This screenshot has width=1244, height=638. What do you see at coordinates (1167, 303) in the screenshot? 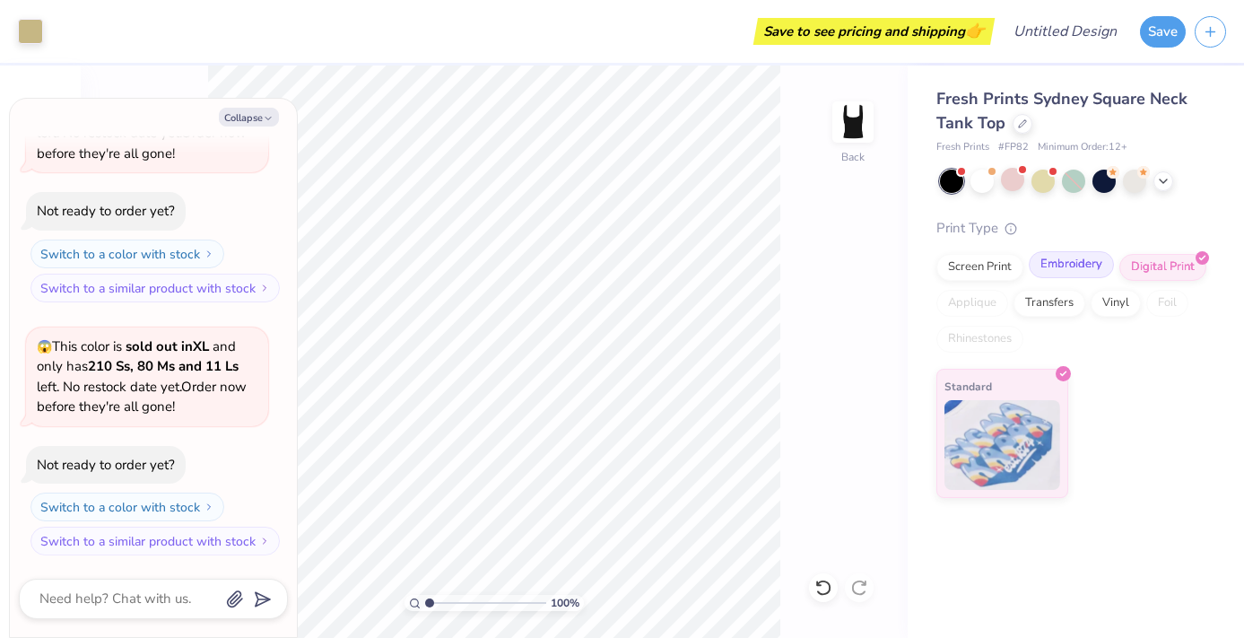
I see `div: Foil` at bounding box center [1167, 303].